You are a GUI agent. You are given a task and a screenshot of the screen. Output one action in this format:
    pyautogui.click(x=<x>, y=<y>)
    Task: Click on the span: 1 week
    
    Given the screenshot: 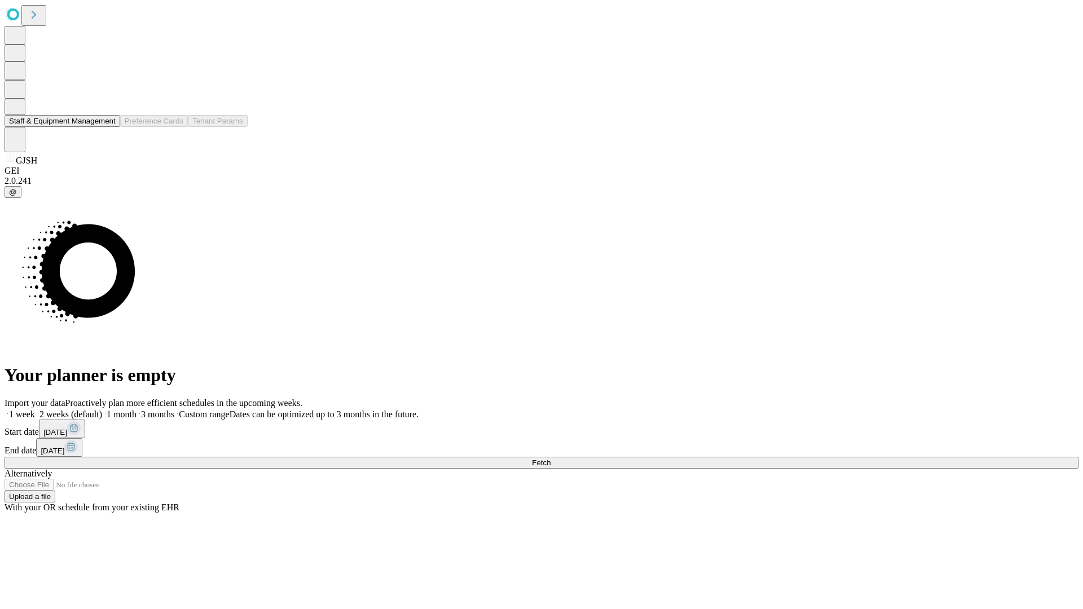 What is the action you would take?
    pyautogui.click(x=22, y=414)
    